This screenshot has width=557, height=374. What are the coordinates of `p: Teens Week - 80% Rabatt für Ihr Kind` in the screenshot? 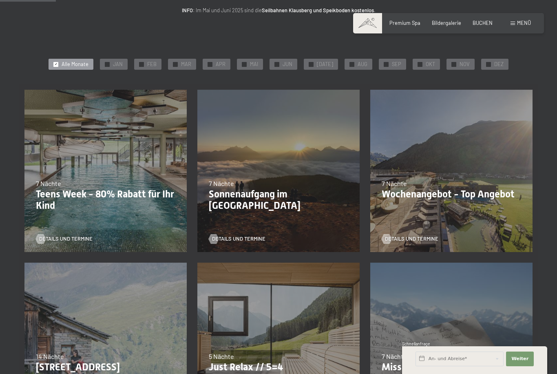 It's located at (106, 200).